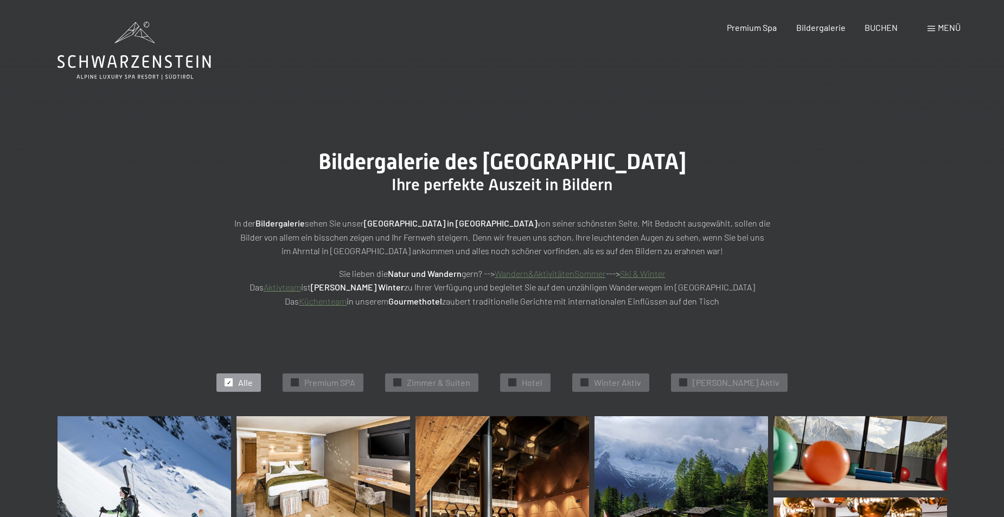 The height and width of the screenshot is (517, 1004). Describe the element at coordinates (245, 383) in the screenshot. I see `span: Alle` at that location.